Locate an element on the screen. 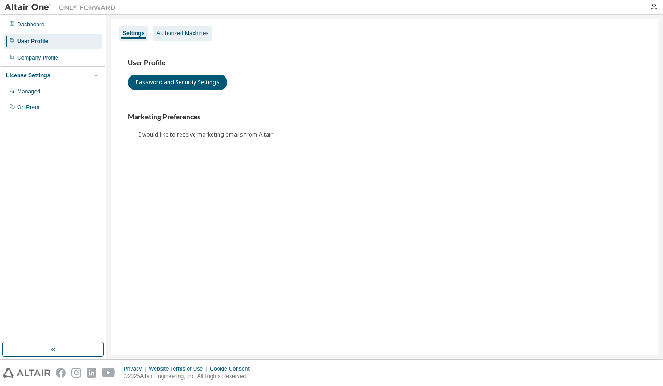  img: facebook.svg is located at coordinates (61, 373).